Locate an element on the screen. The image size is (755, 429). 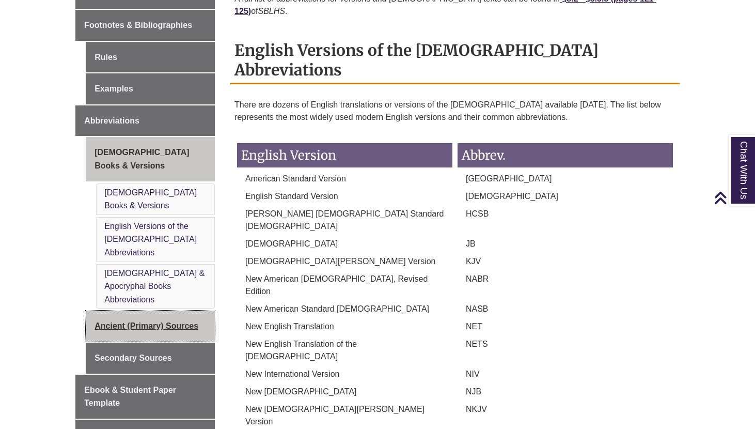
h3: Abbrev. is located at coordinates (565, 155).